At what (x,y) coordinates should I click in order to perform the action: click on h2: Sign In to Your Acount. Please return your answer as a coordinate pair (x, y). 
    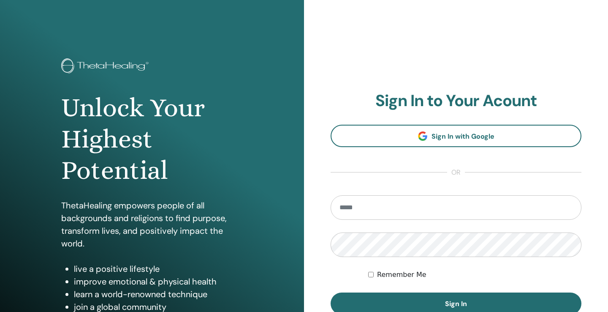
    Looking at the image, I should click on (456, 101).